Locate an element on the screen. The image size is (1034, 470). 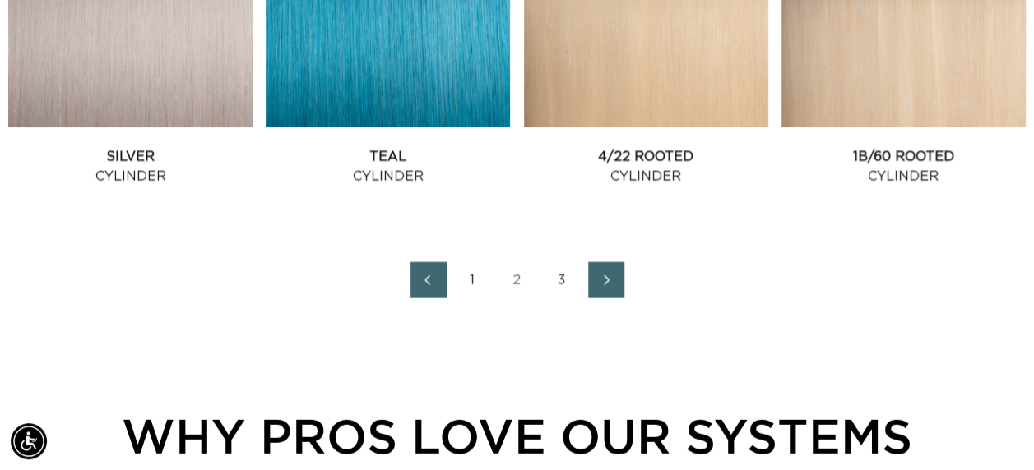
div: Chat Widget is located at coordinates (993, 431).